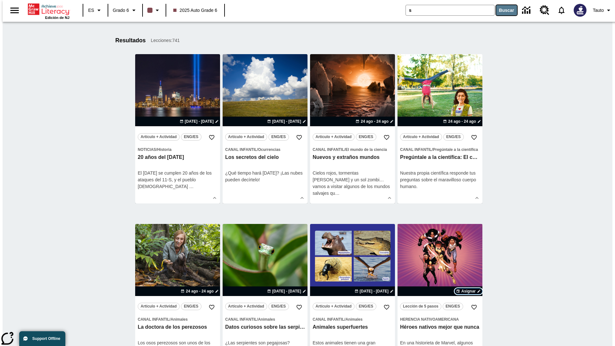 Image resolution: width=615 pixels, height=346 pixels. Describe the element at coordinates (178, 149) in the screenshot. I see `span: Tema: Noticias/Historia` at that location.